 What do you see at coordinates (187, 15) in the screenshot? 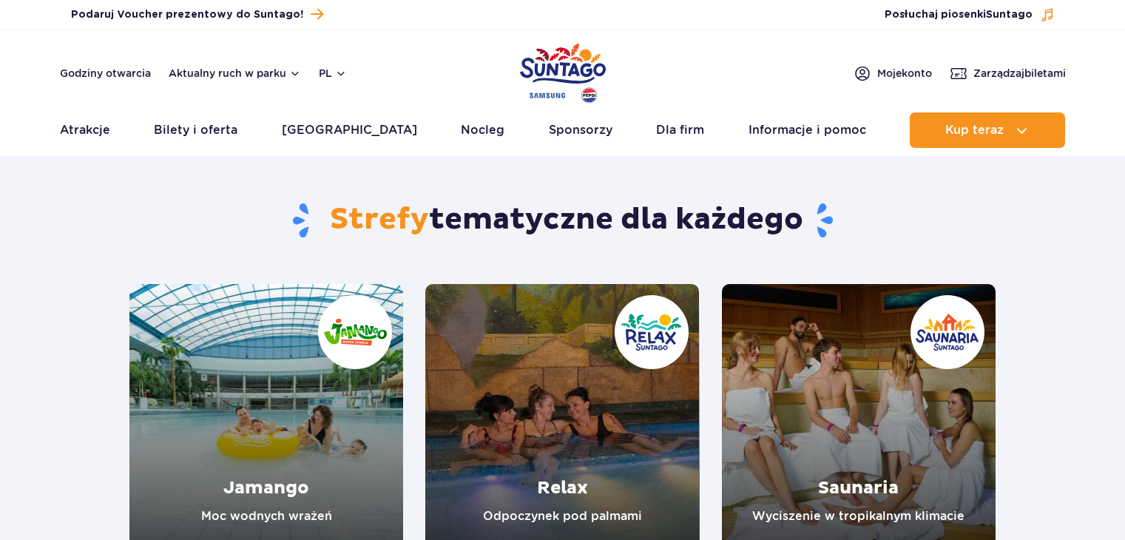
I see `span: Podaruj Voucher prezentowy do Suntago!` at bounding box center [187, 15].